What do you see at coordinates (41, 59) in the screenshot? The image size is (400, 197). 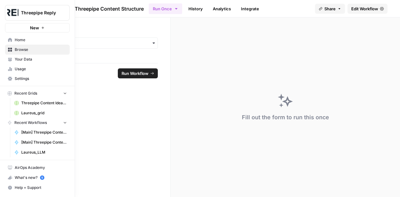 I see `span: Your Data` at bounding box center [41, 59].